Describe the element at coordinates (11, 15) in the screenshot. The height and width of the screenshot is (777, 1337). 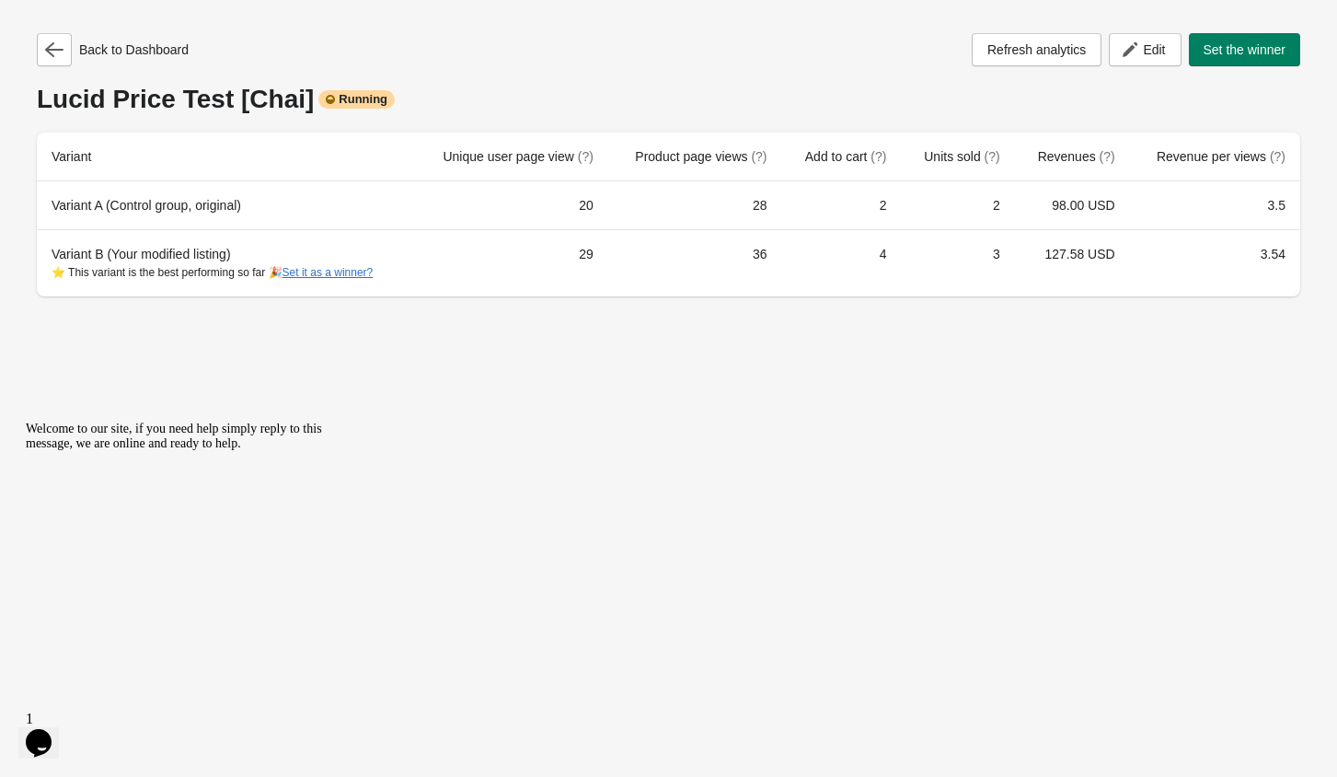
I see `span: 1` at that location.